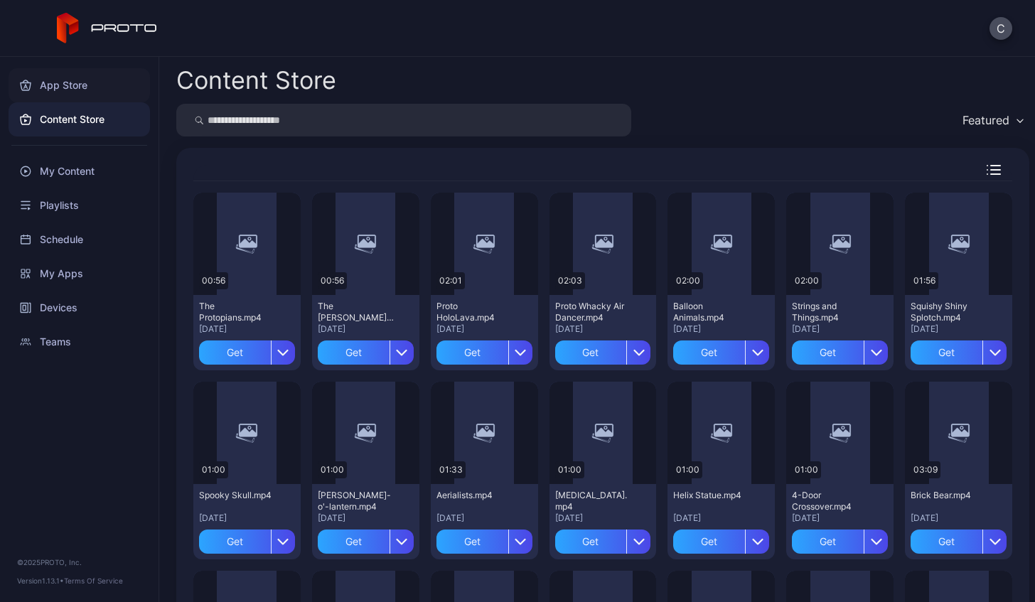 This screenshot has height=602, width=1035. I want to click on a: Devices, so click(79, 308).